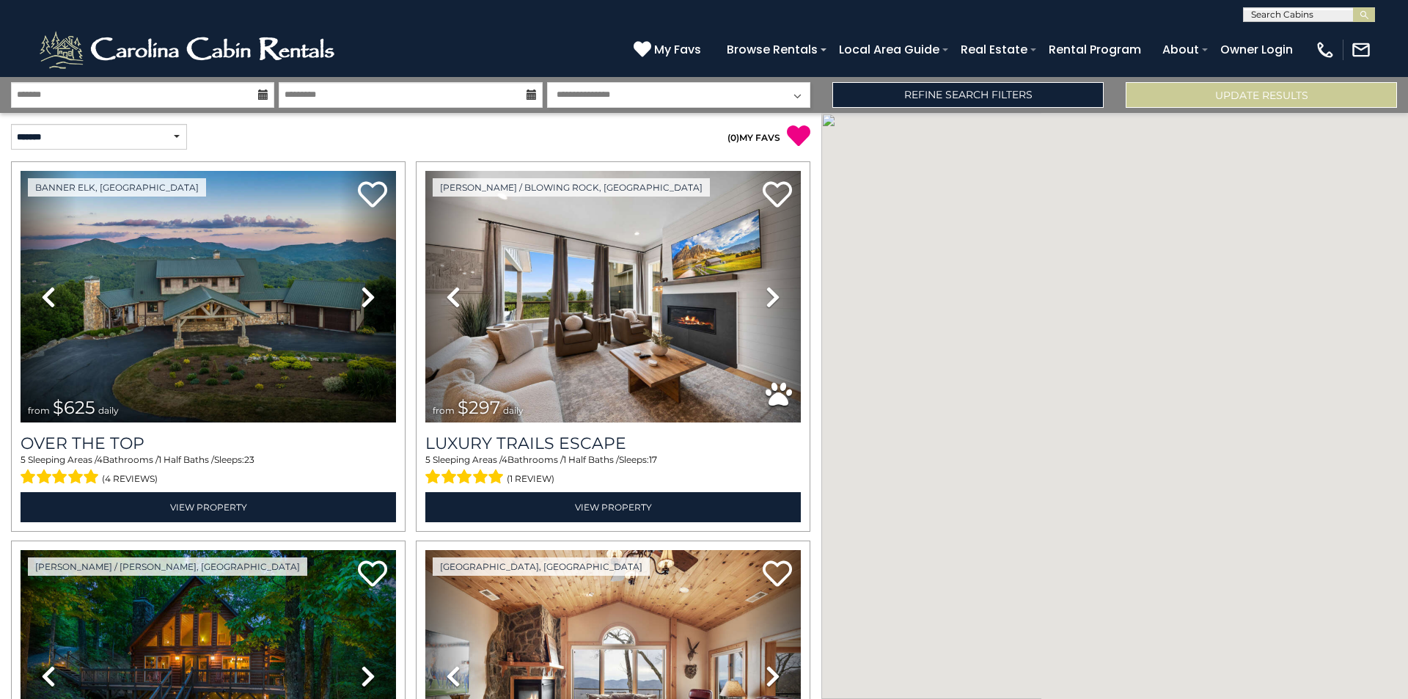  I want to click on span: $625, so click(74, 407).